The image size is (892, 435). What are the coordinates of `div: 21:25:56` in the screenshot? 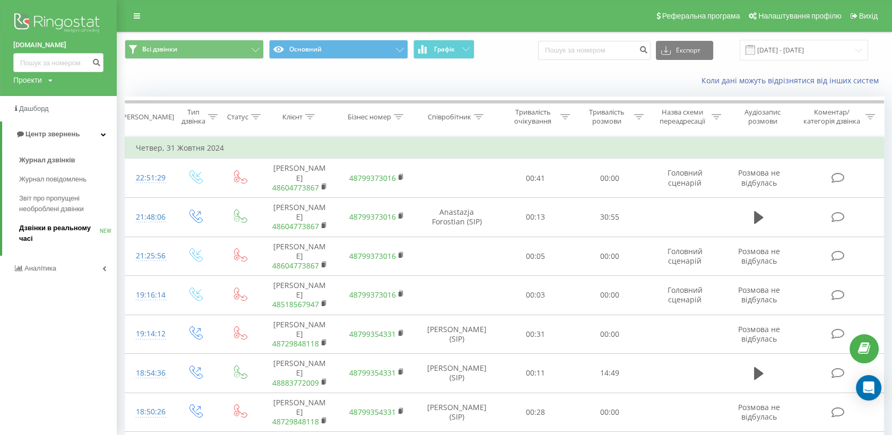 It's located at (149, 256).